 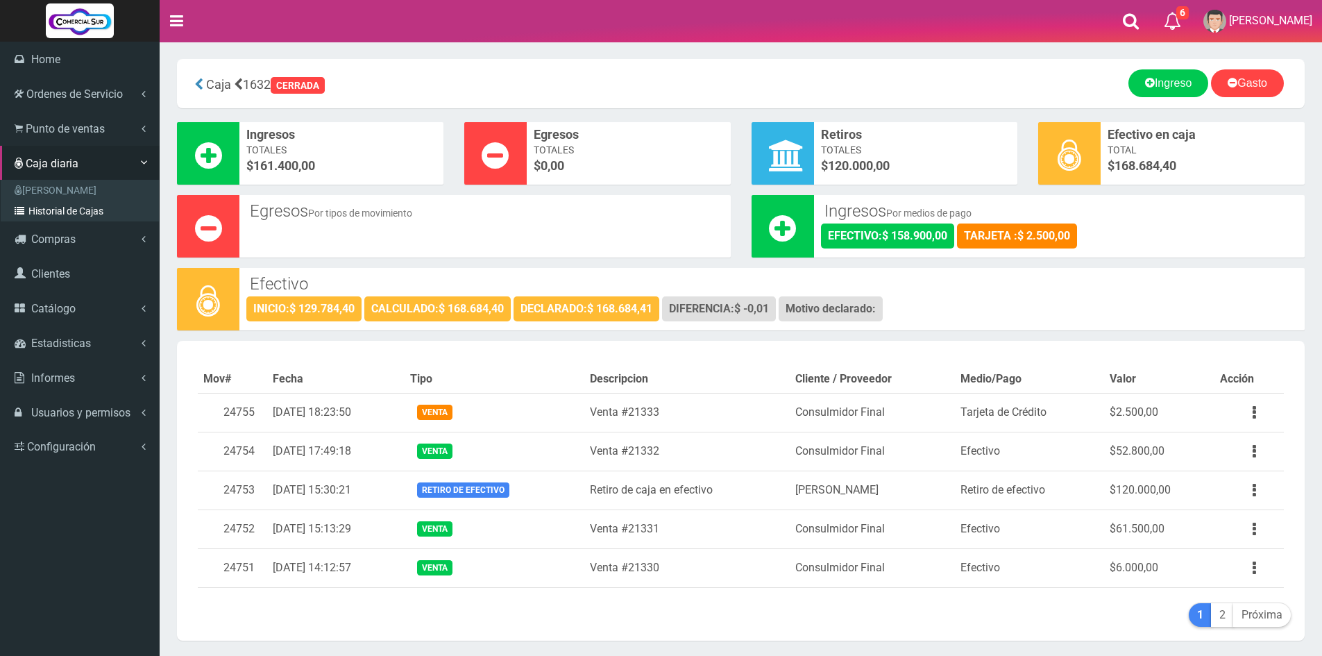 I want to click on div: 1632, so click(x=372, y=83).